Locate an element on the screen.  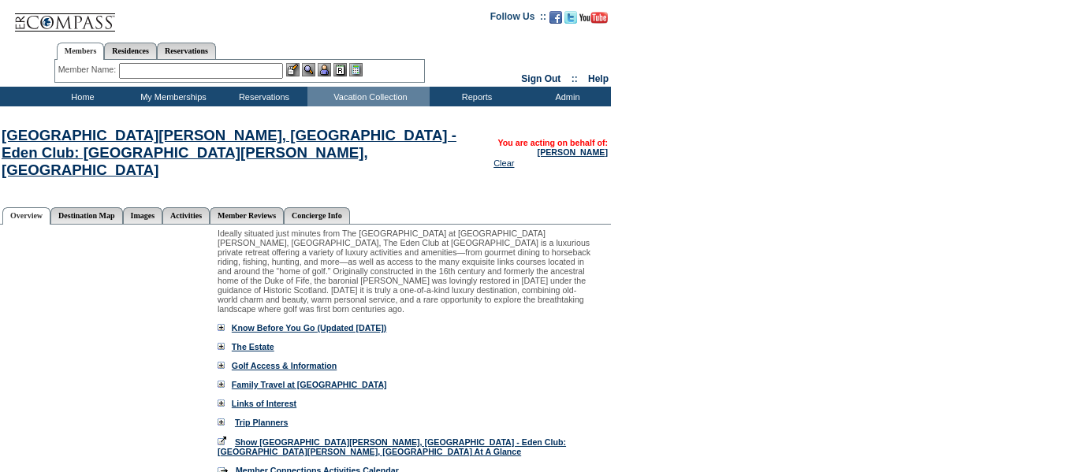
td: Admin is located at coordinates (565, 96).